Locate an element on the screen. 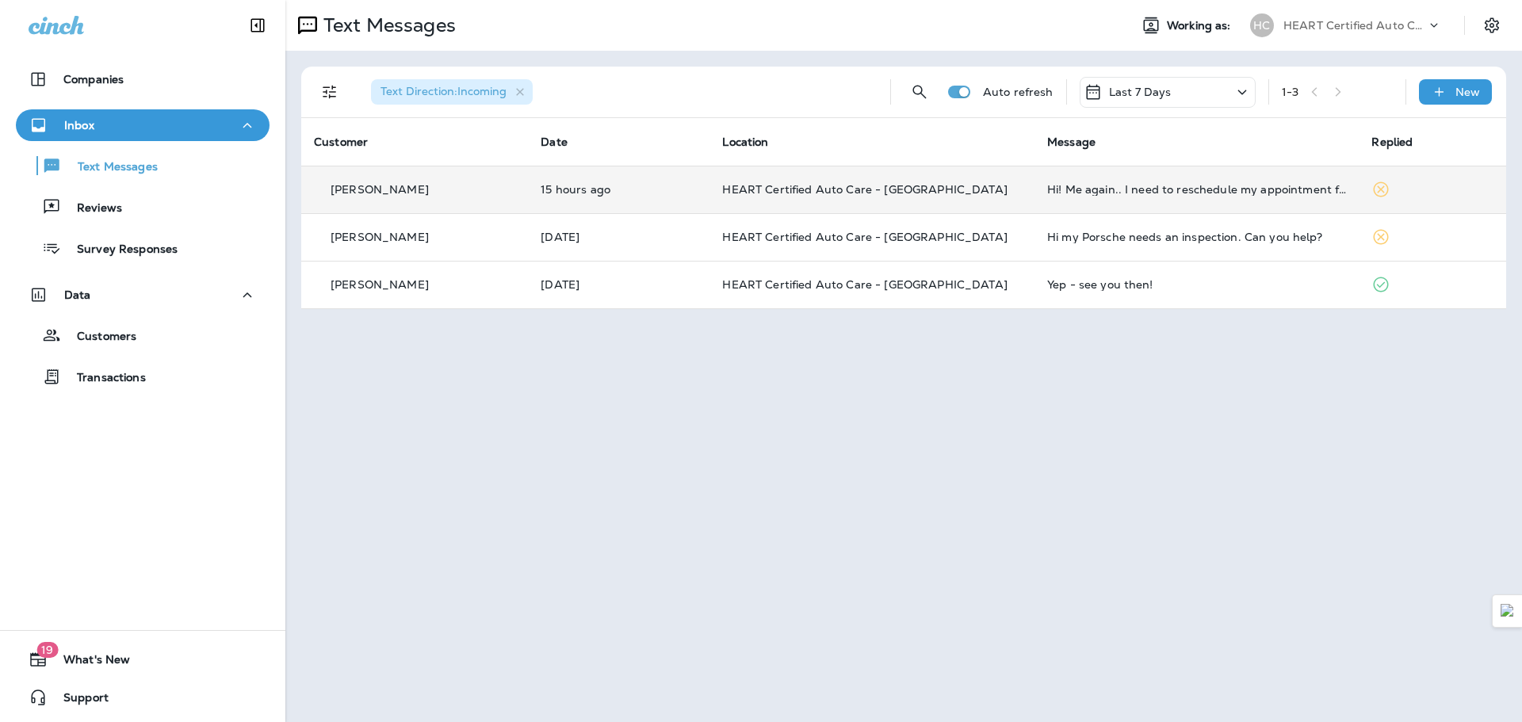  p: Transactions is located at coordinates (103, 378).